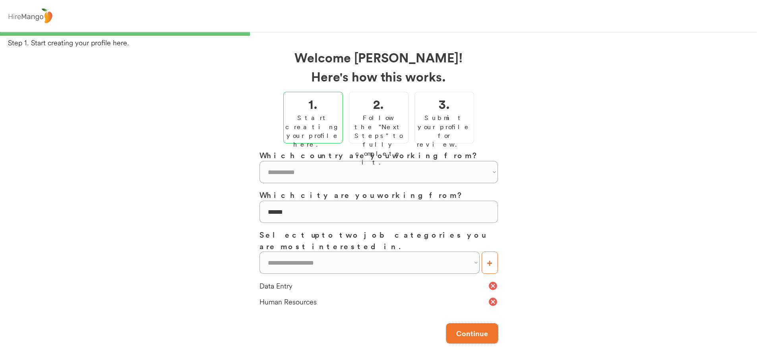  Describe the element at coordinates (374, 302) in the screenshot. I see `div: Human Resources` at that location.